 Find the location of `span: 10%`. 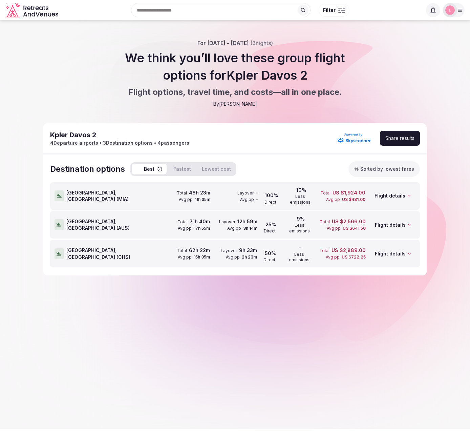

span: 10% is located at coordinates (302, 190).